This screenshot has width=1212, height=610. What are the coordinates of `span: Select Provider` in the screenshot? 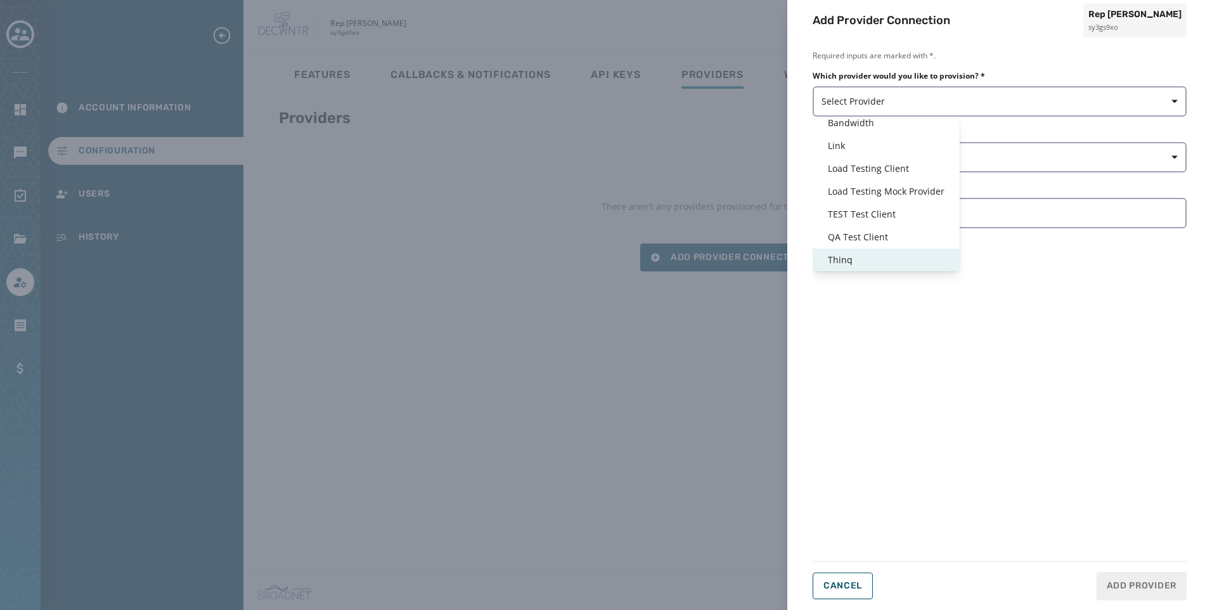 It's located at (1000, 101).